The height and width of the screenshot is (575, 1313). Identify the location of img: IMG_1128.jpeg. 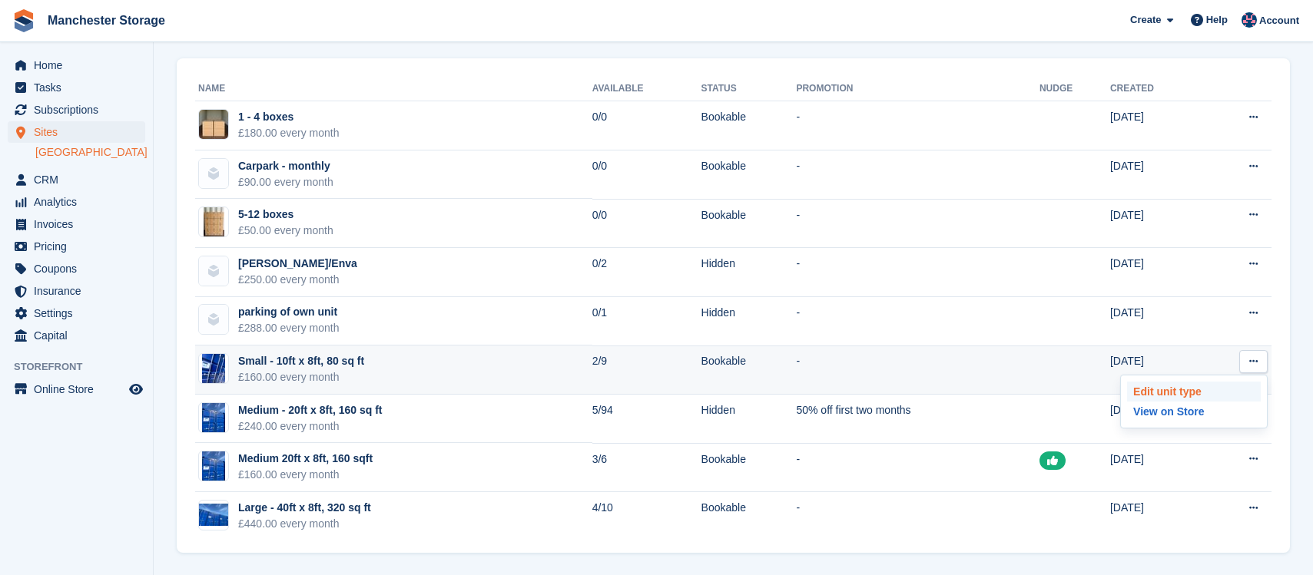
(214, 515).